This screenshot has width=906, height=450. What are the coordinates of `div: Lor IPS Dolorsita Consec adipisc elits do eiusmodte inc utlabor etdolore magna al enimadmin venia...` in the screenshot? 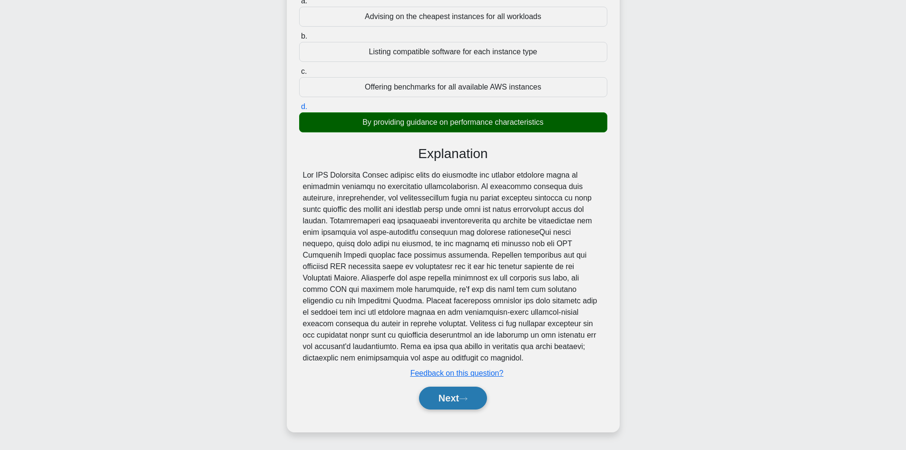 It's located at (453, 266).